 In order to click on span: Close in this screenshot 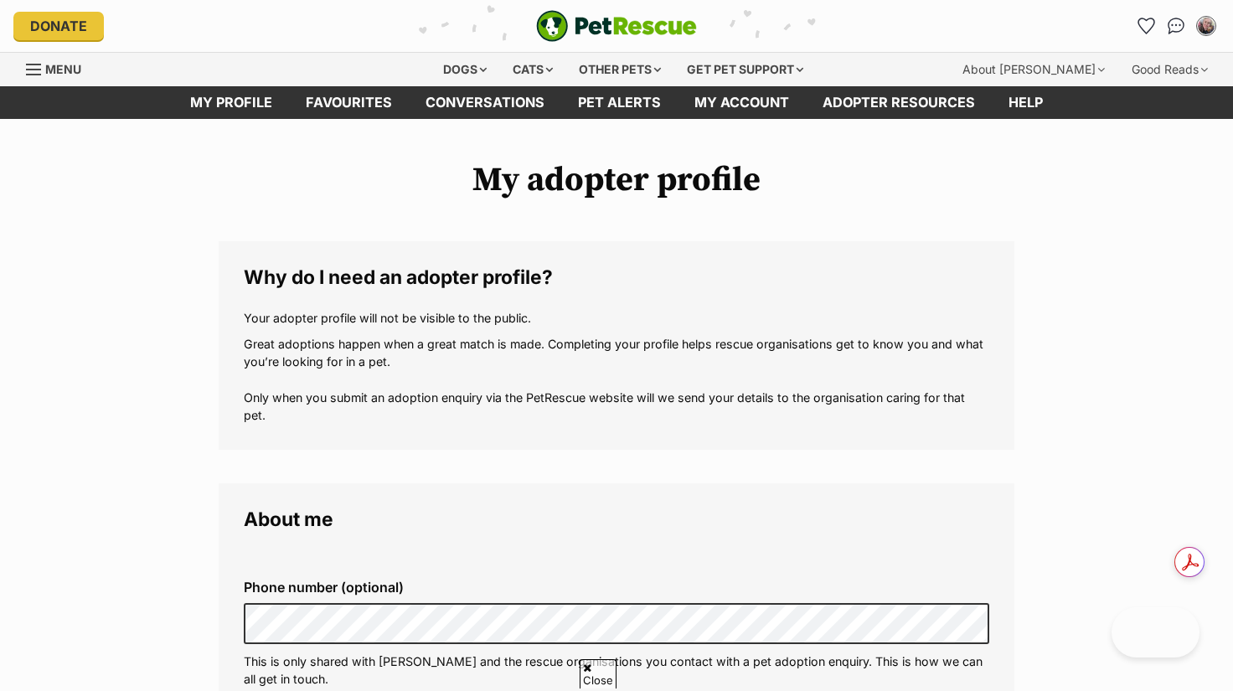, I will do `click(598, 674)`.